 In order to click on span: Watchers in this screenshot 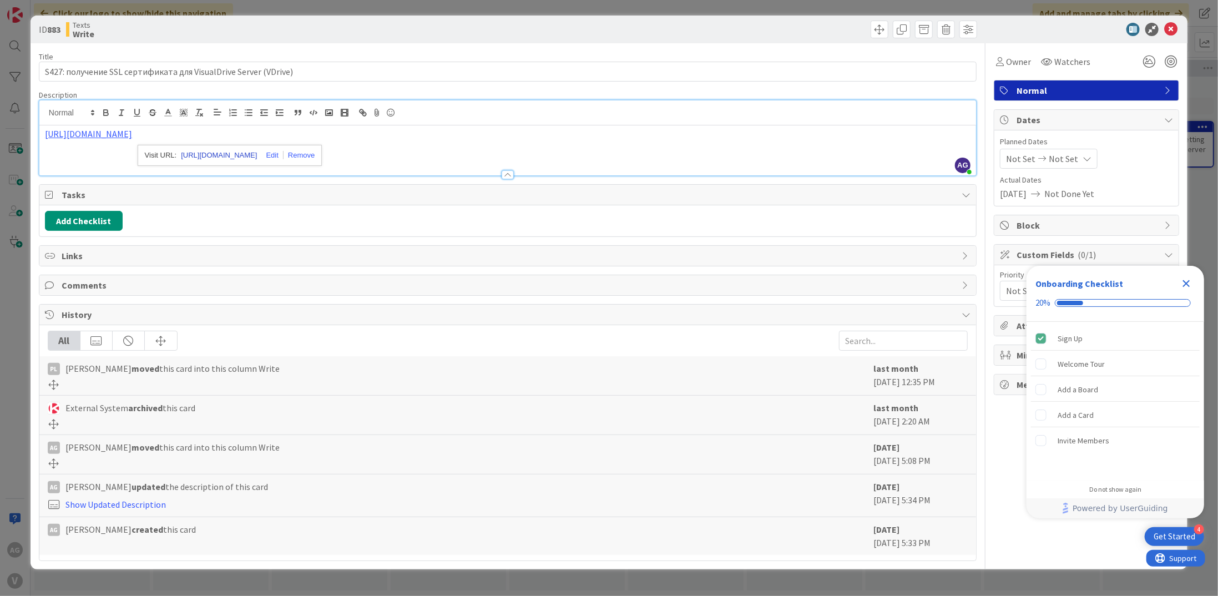, I will do `click(1072, 62)`.